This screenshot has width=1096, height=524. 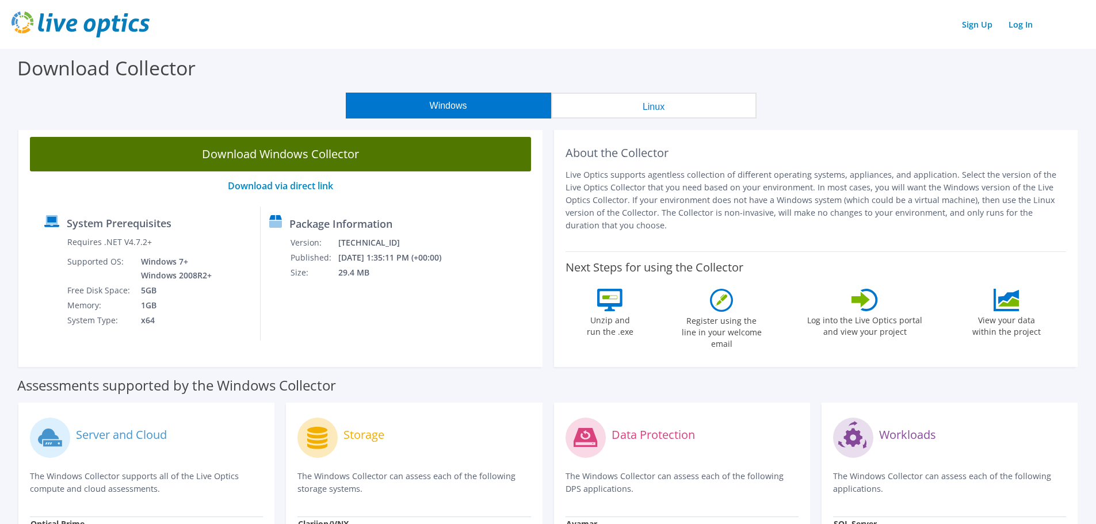 I want to click on td: Size:, so click(x=314, y=273).